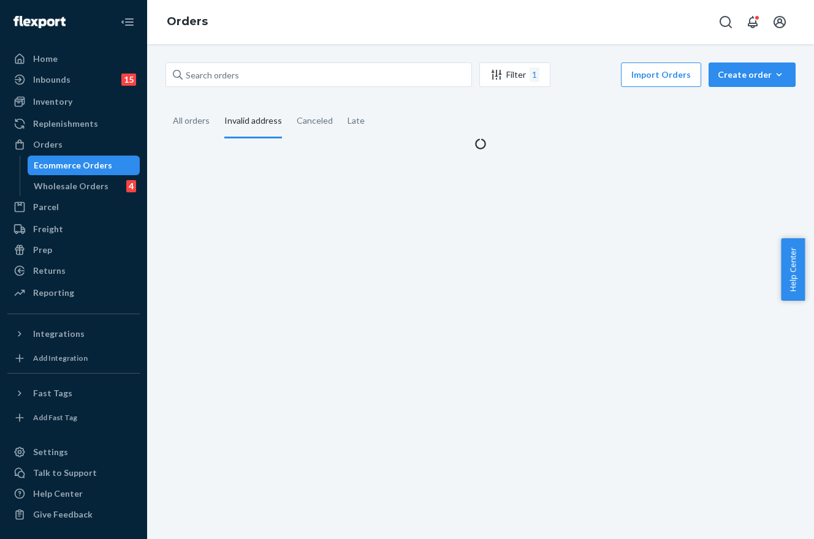 The image size is (814, 539). What do you see at coordinates (131, 186) in the screenshot?
I see `div: 4` at bounding box center [131, 186].